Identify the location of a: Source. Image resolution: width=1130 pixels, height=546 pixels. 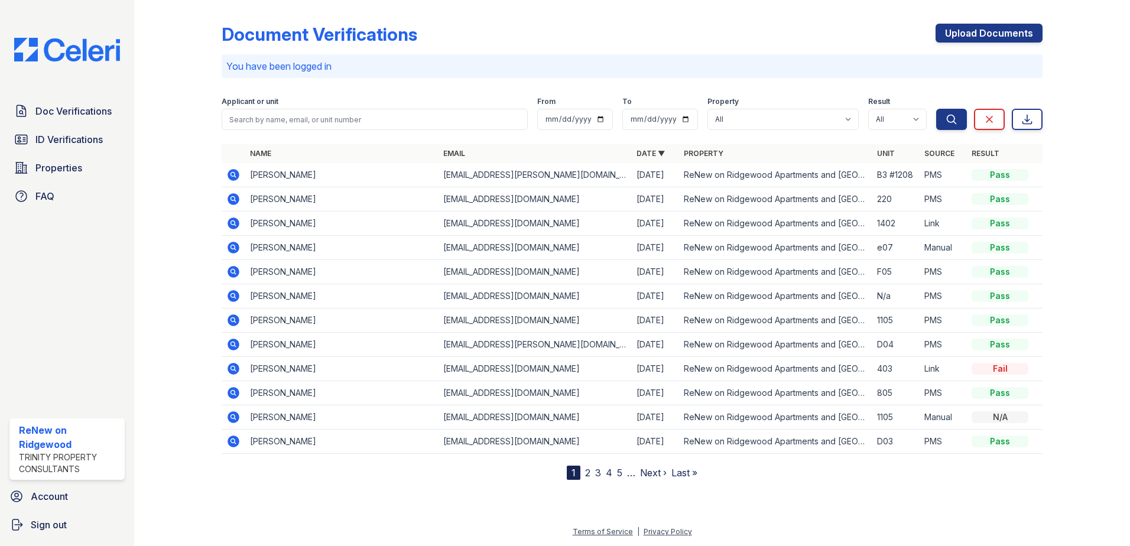
(939, 153).